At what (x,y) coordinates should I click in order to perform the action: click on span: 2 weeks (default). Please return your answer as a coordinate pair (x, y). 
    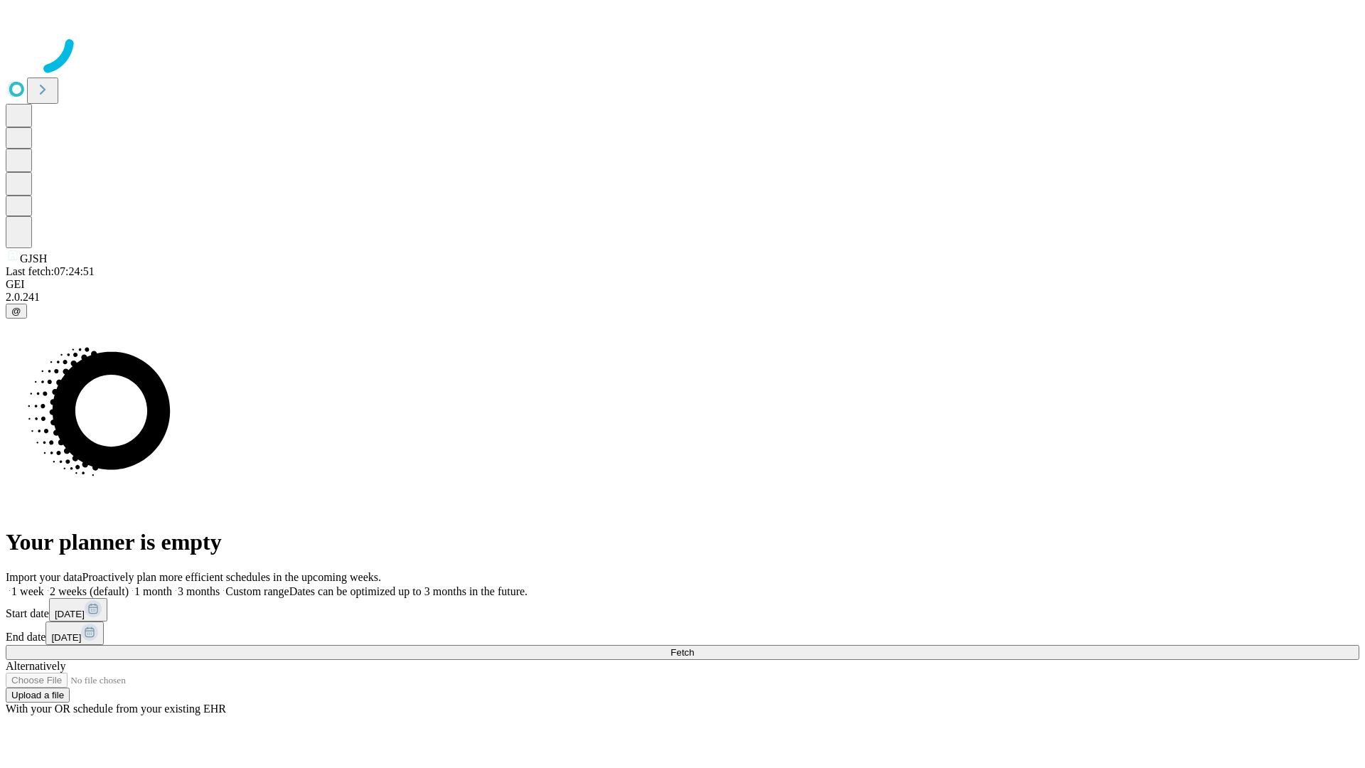
    Looking at the image, I should click on (89, 591).